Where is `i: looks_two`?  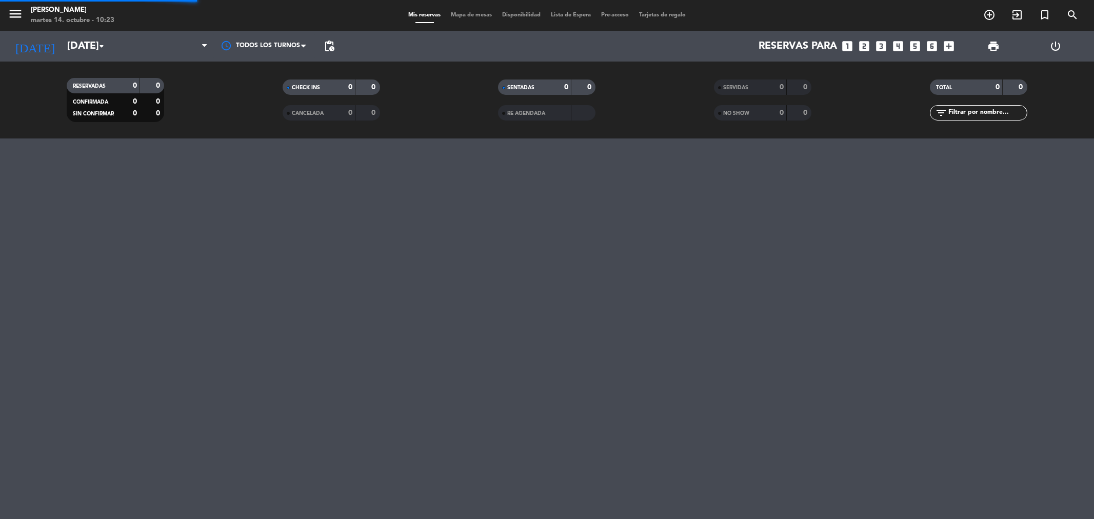 i: looks_two is located at coordinates (864, 46).